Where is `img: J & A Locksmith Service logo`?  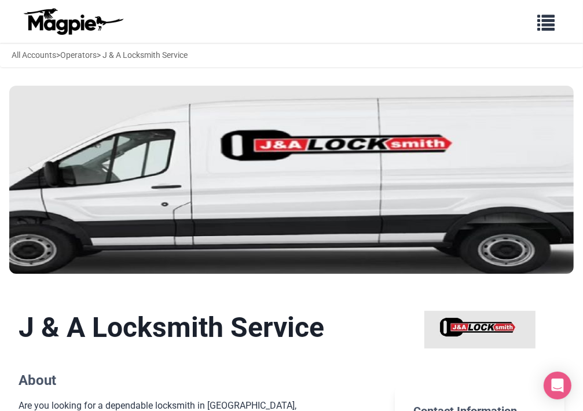 img: J & A Locksmith Service logo is located at coordinates (480, 329).